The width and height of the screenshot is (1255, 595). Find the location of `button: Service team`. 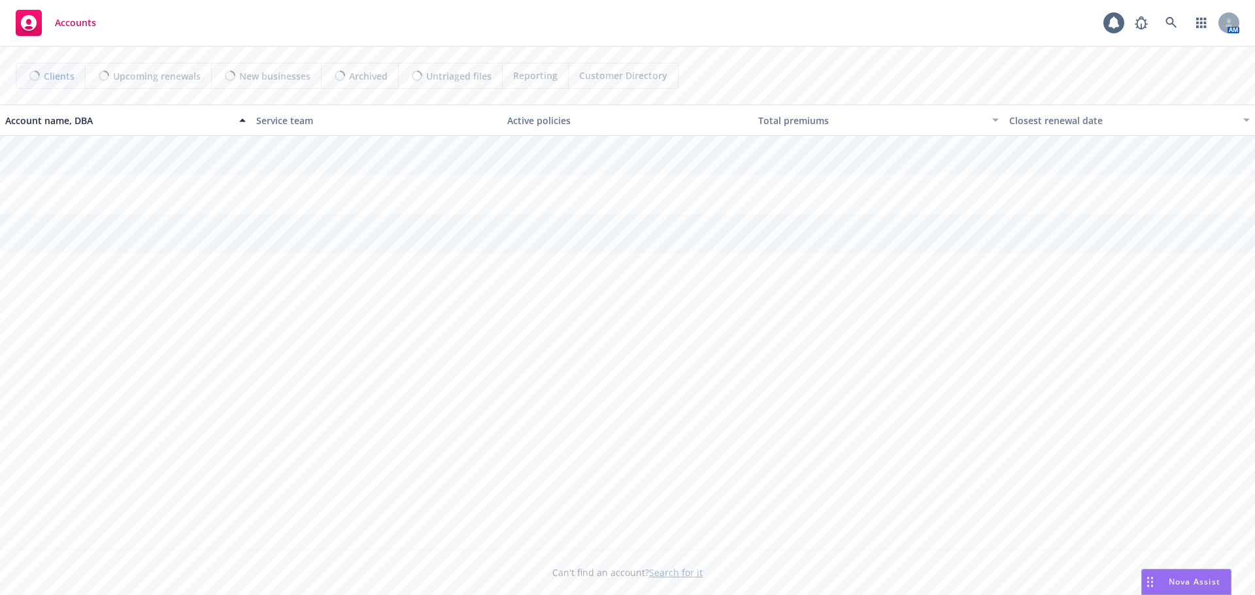

button: Service team is located at coordinates (376, 120).